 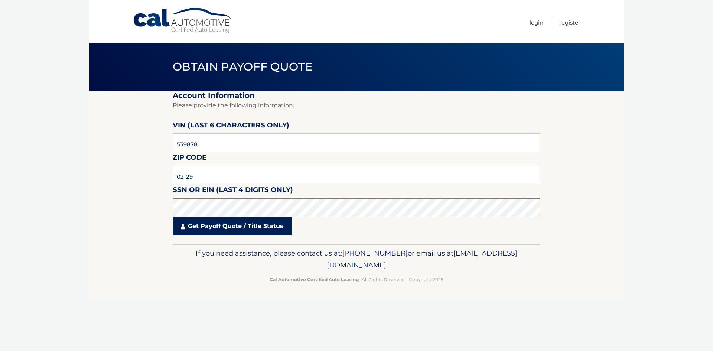 What do you see at coordinates (232, 226) in the screenshot?
I see `a: Get Payoff Quote / Title Status` at bounding box center [232, 226].